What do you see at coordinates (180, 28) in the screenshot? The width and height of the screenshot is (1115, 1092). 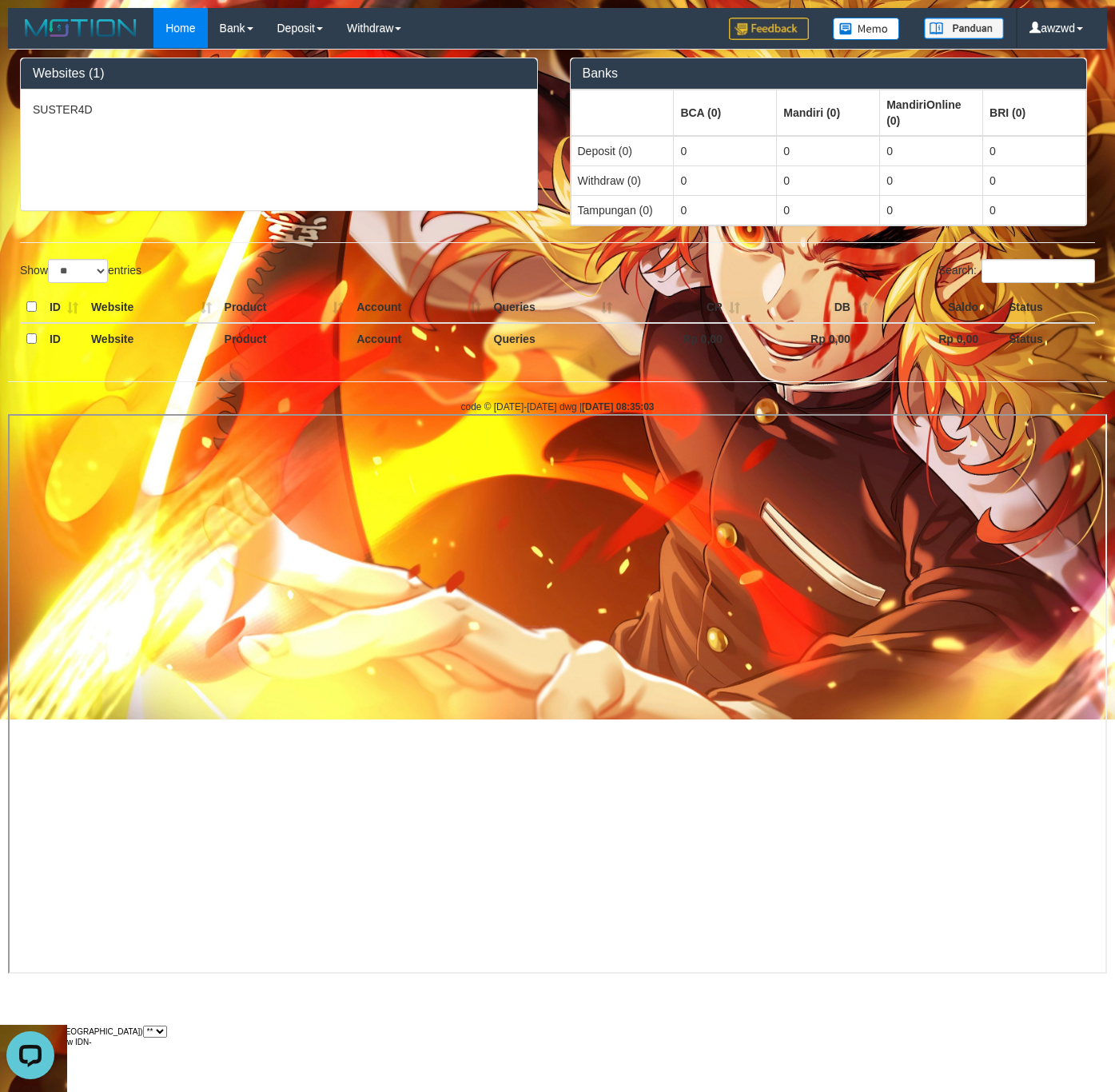 I see `a: Home` at bounding box center [180, 28].